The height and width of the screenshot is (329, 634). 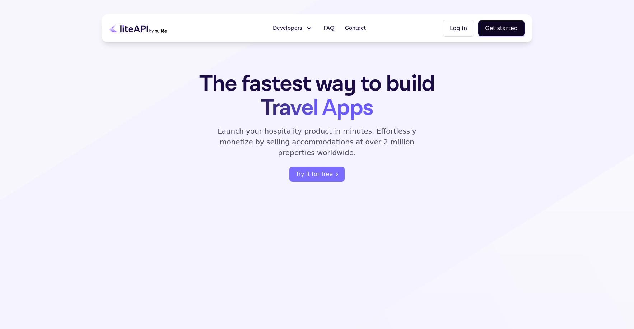 What do you see at coordinates (501, 28) in the screenshot?
I see `a: Get started` at bounding box center [501, 28].